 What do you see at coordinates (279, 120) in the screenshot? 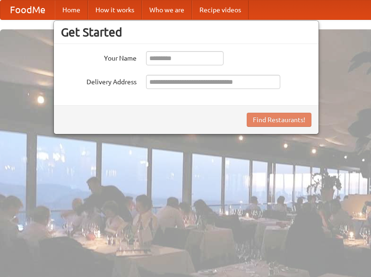
I see `button: Find Restaurants!` at bounding box center [279, 120].